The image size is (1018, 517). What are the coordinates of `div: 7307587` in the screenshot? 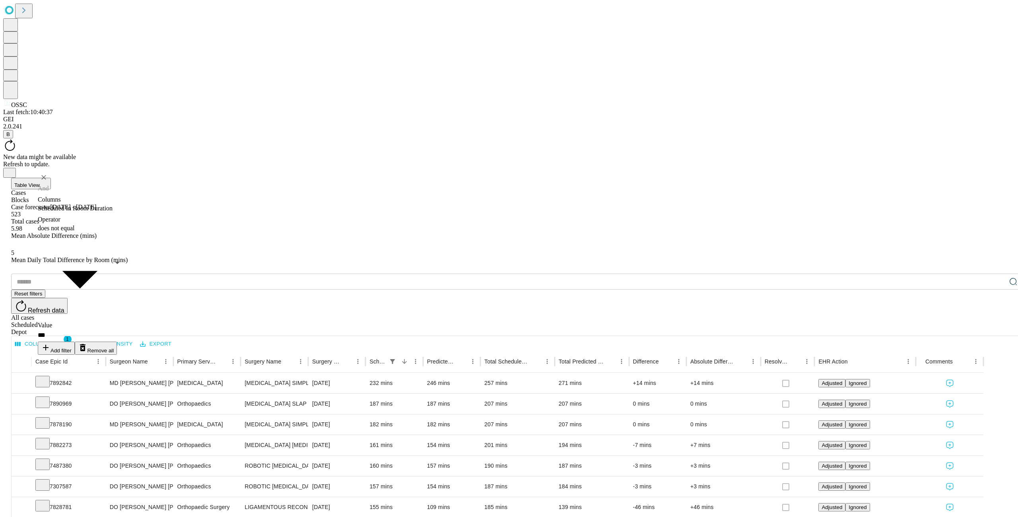 It's located at (68, 486).